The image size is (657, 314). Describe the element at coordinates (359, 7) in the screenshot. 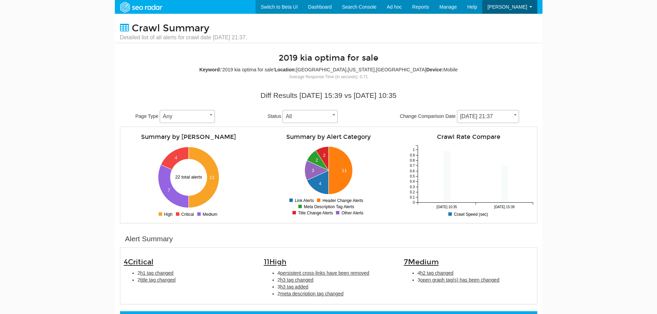

I see `span: Search Console` at that location.